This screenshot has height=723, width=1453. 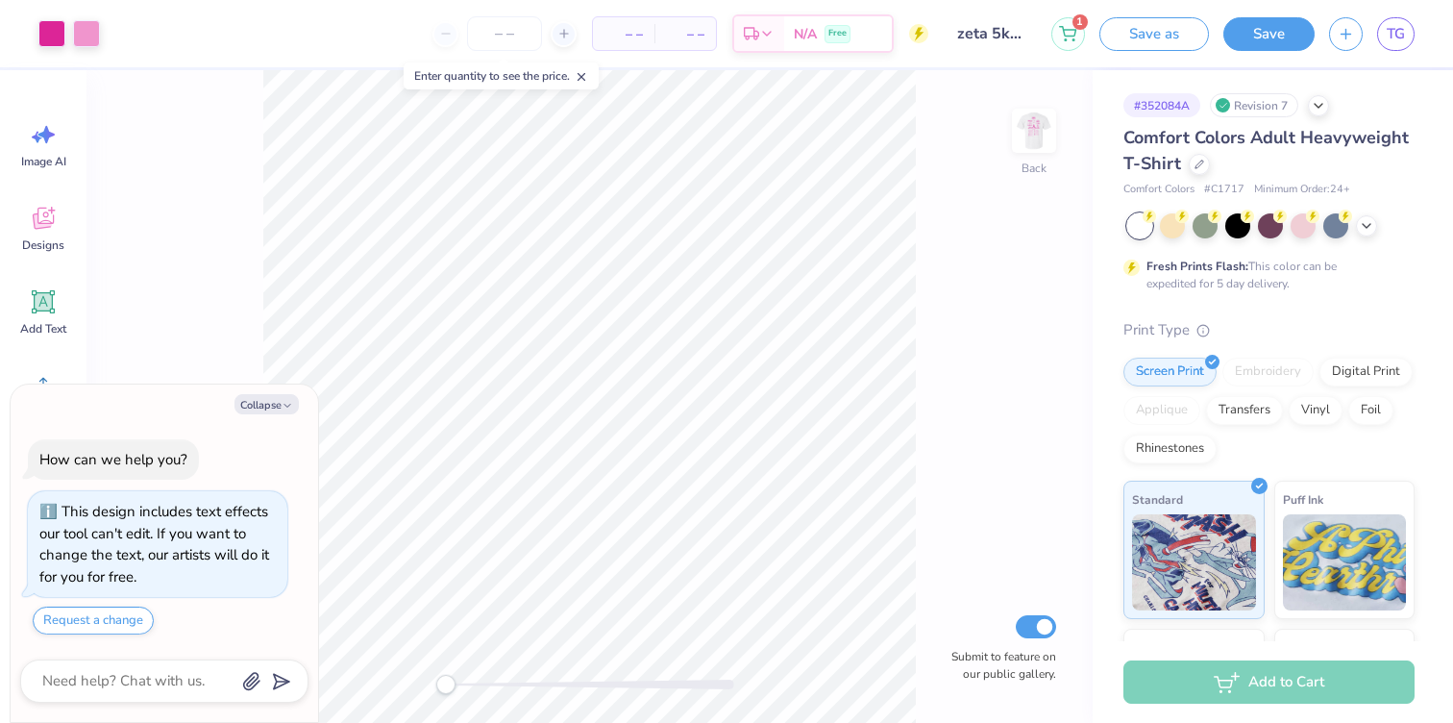 What do you see at coordinates (1345, 562) in the screenshot?
I see `img: Puff Ink` at bounding box center [1345, 562].